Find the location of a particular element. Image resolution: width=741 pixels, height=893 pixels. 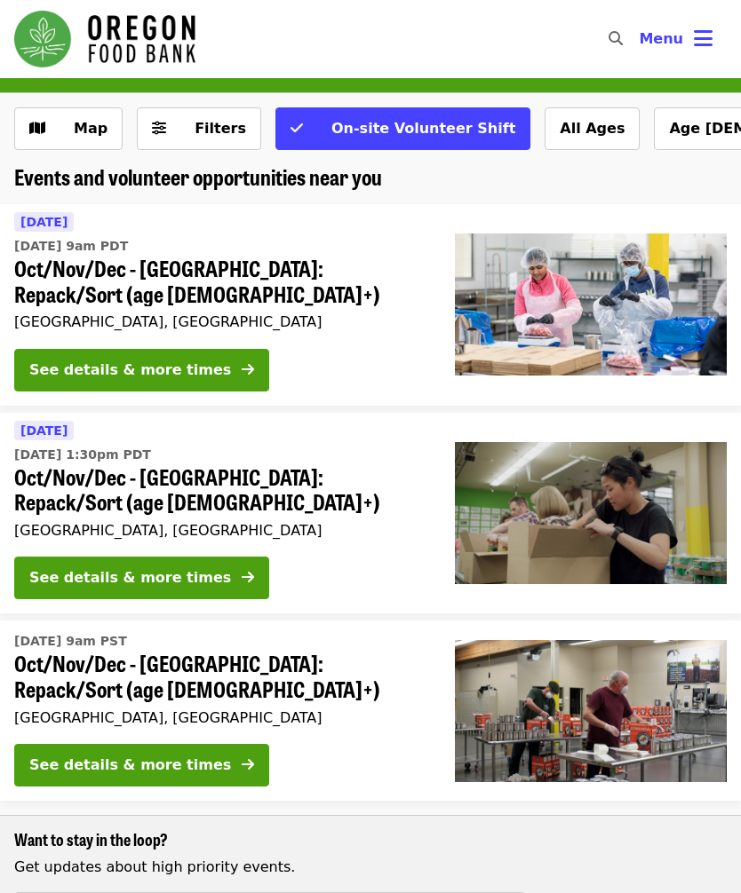

i: search icon is located at coordinates (615, 38).